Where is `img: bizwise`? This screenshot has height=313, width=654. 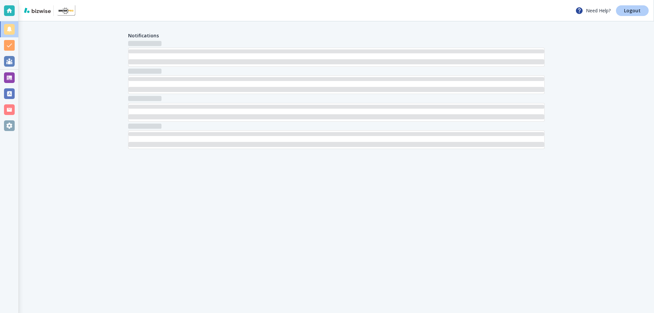 img: bizwise is located at coordinates (37, 10).